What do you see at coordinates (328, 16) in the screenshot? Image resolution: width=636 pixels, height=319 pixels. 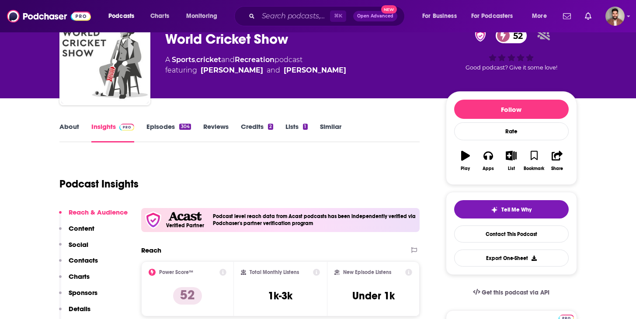 I see `div: Search podcasts, credits, & more...` at bounding box center [328, 16].